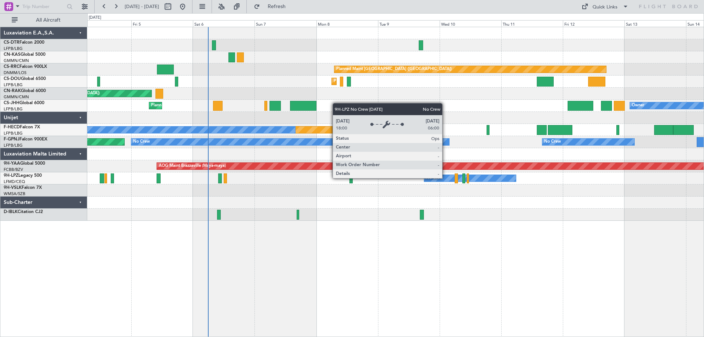  What do you see at coordinates (23, 212) in the screenshot?
I see `a: D-IBLKCitation CJ2` at bounding box center [23, 212].